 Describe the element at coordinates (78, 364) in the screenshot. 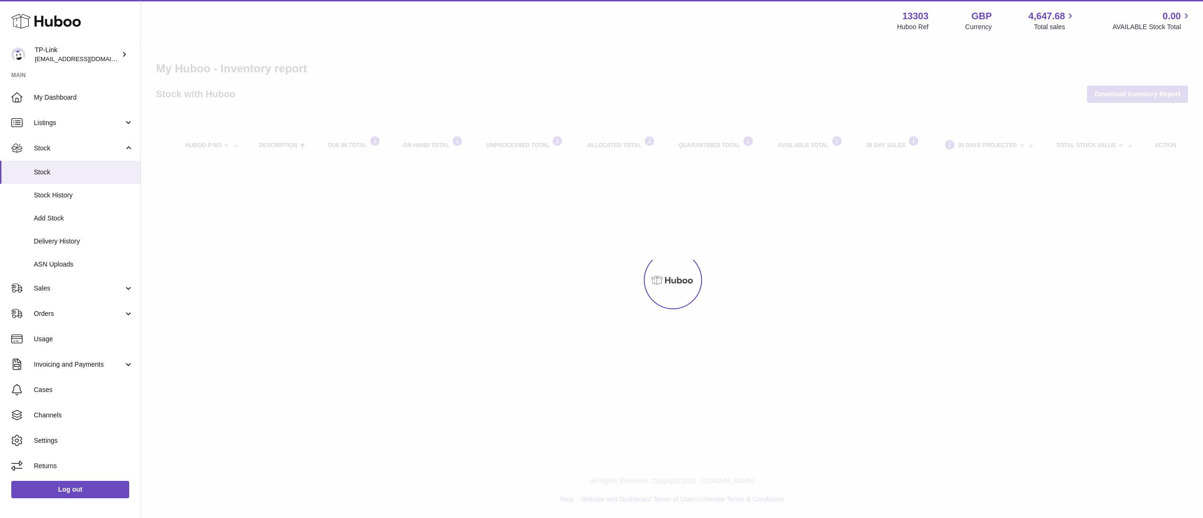

I see `span: Invoicing and Payments` at that location.